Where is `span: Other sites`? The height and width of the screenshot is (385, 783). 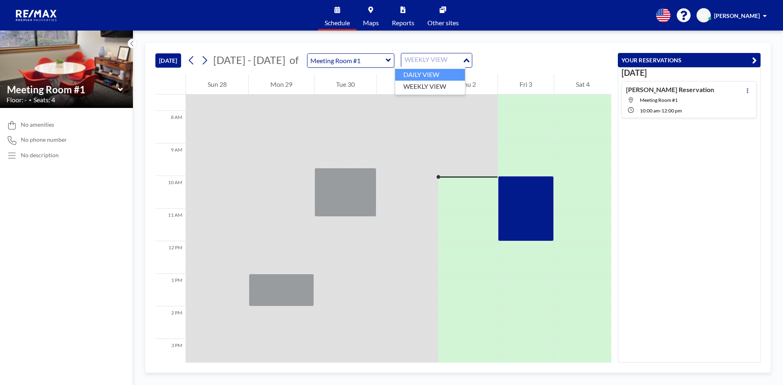 span: Other sites is located at coordinates (443, 23).